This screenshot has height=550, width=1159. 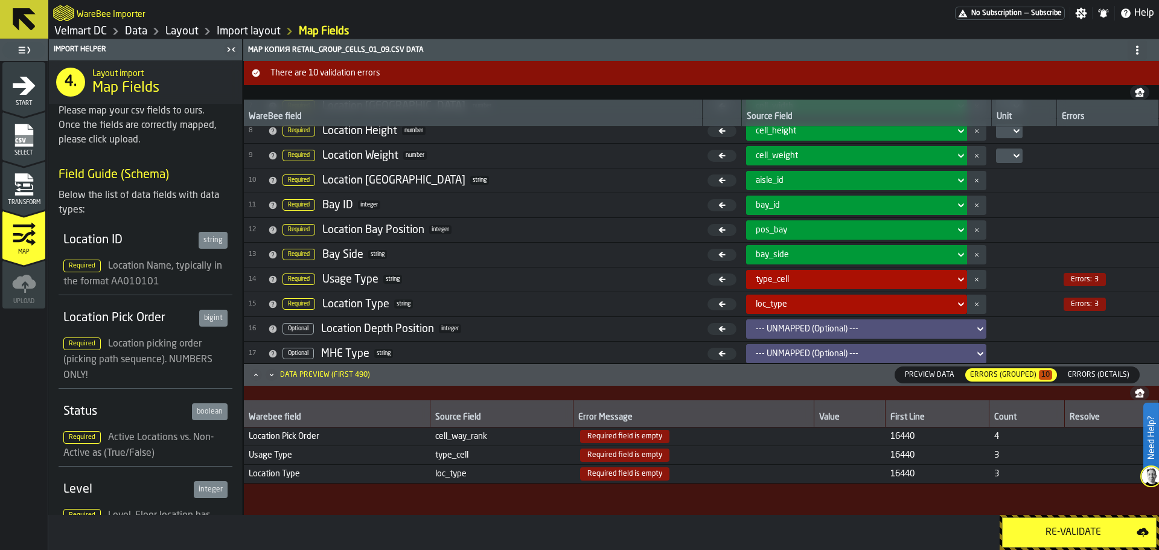 I want to click on div: Please map your csv fields to ours., so click(x=145, y=111).